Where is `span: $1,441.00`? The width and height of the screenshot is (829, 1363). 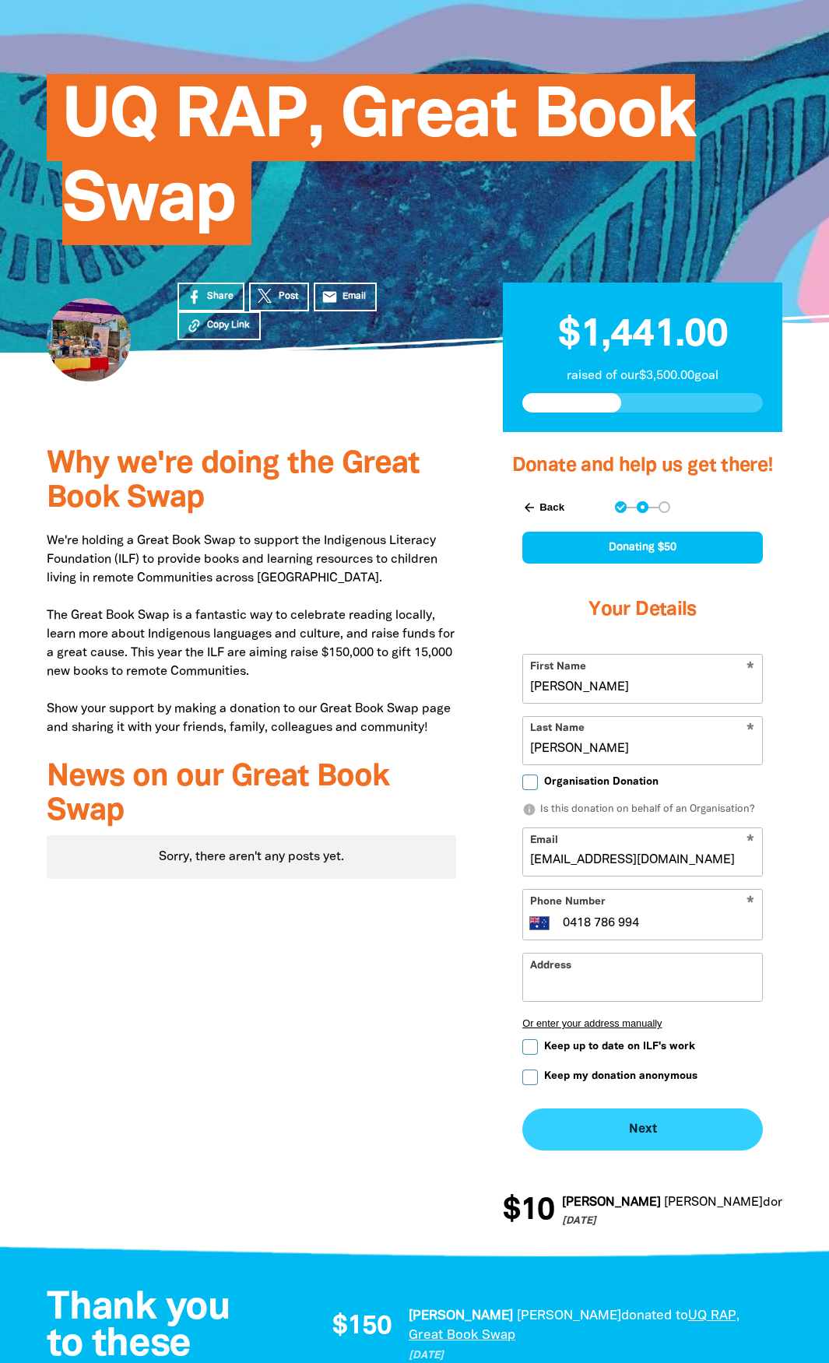 span: $1,441.00 is located at coordinates (643, 335).